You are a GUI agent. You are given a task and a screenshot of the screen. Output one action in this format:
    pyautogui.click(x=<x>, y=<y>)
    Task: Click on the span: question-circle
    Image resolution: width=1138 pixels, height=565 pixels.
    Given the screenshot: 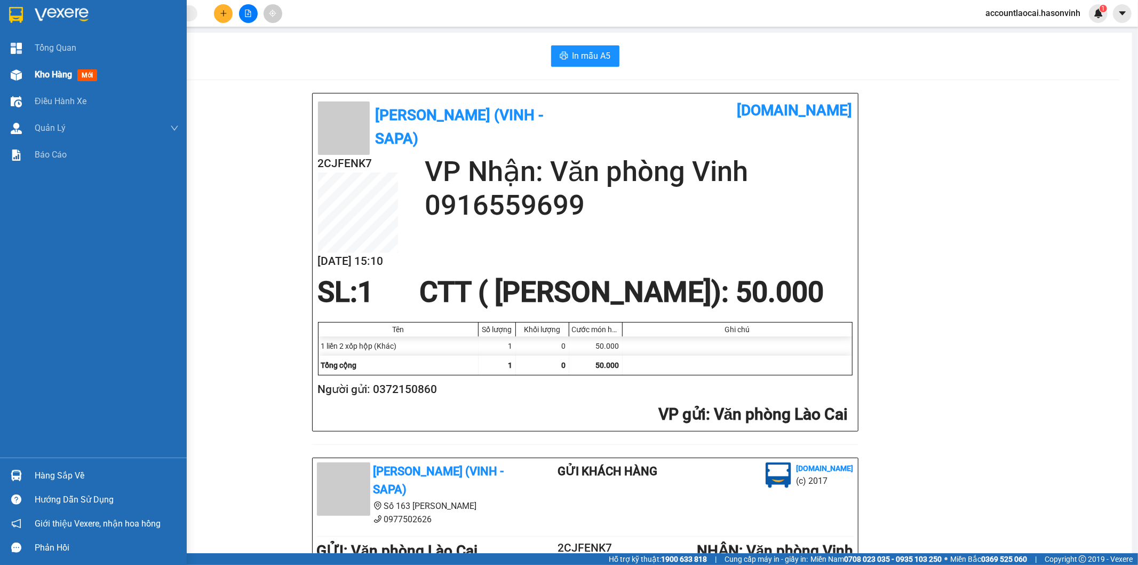 What is the action you would take?
    pyautogui.click(x=16, y=499)
    